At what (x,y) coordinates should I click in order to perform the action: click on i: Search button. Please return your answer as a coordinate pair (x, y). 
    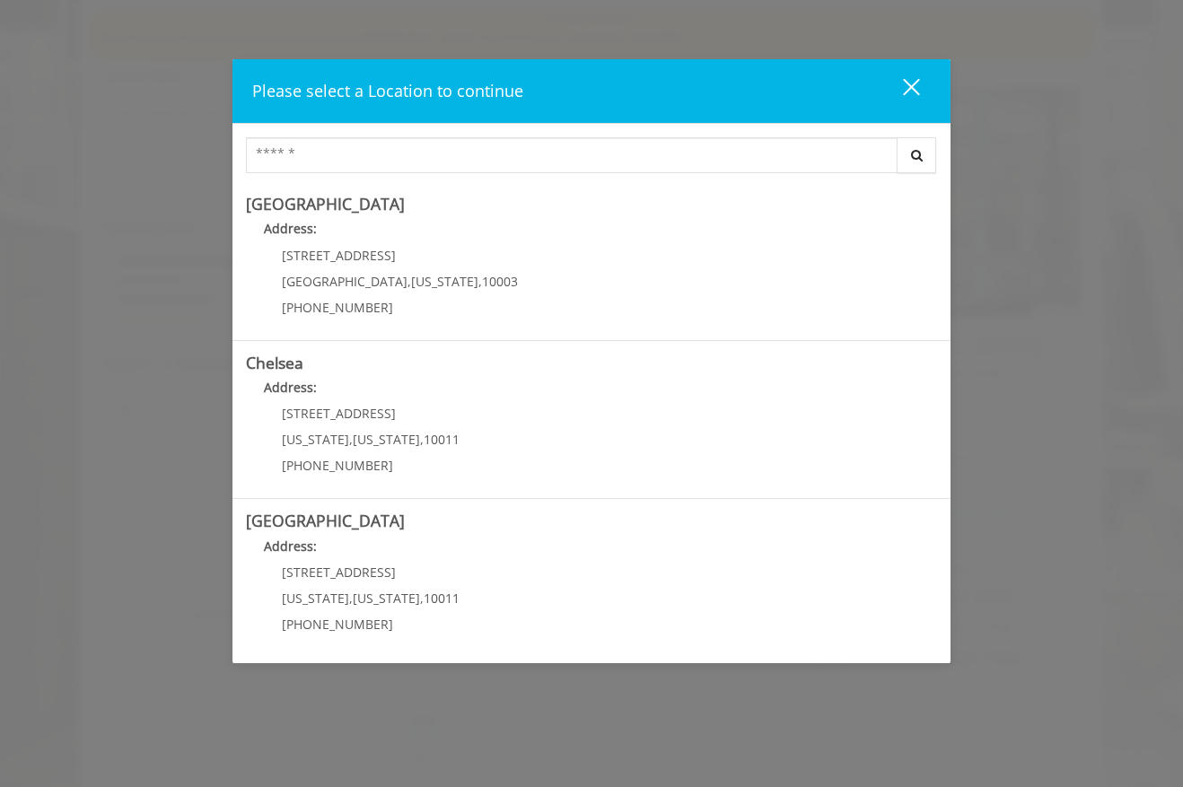
    Looking at the image, I should click on (917, 155).